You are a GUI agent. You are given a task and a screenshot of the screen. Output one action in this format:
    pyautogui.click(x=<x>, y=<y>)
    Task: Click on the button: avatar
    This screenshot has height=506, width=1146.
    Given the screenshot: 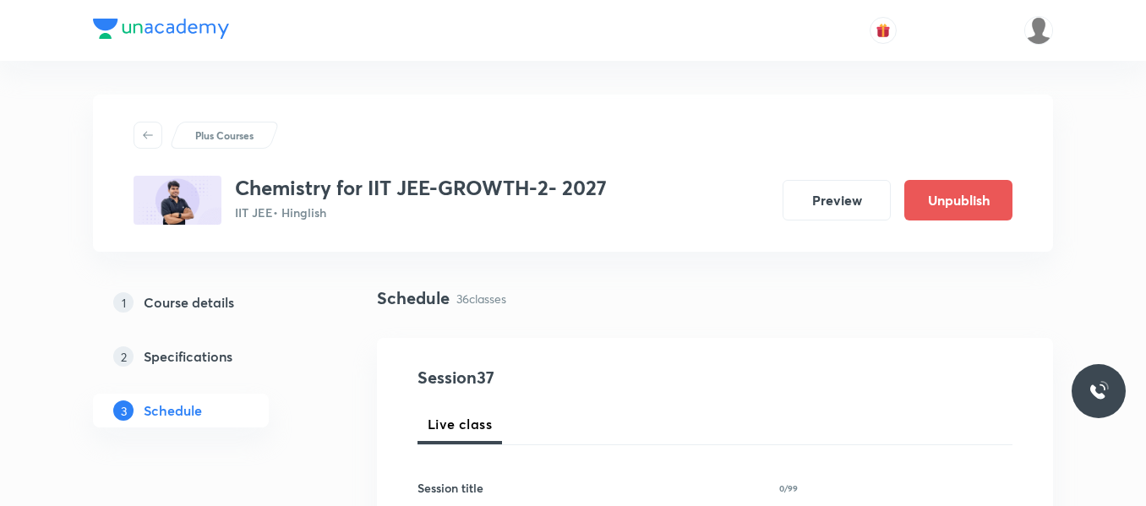 What is the action you would take?
    pyautogui.click(x=883, y=30)
    